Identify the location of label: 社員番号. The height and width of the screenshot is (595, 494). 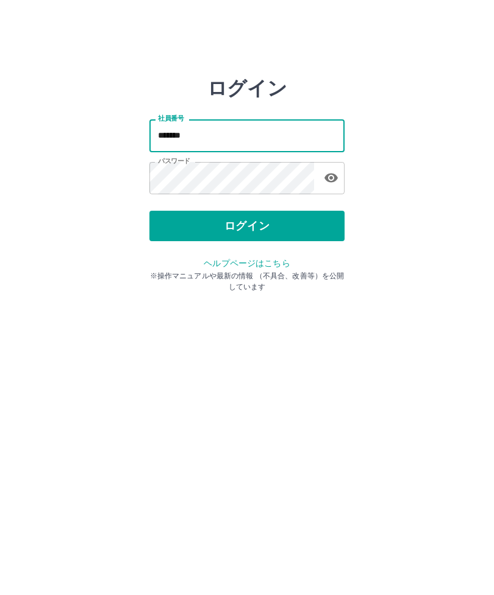
(171, 118).